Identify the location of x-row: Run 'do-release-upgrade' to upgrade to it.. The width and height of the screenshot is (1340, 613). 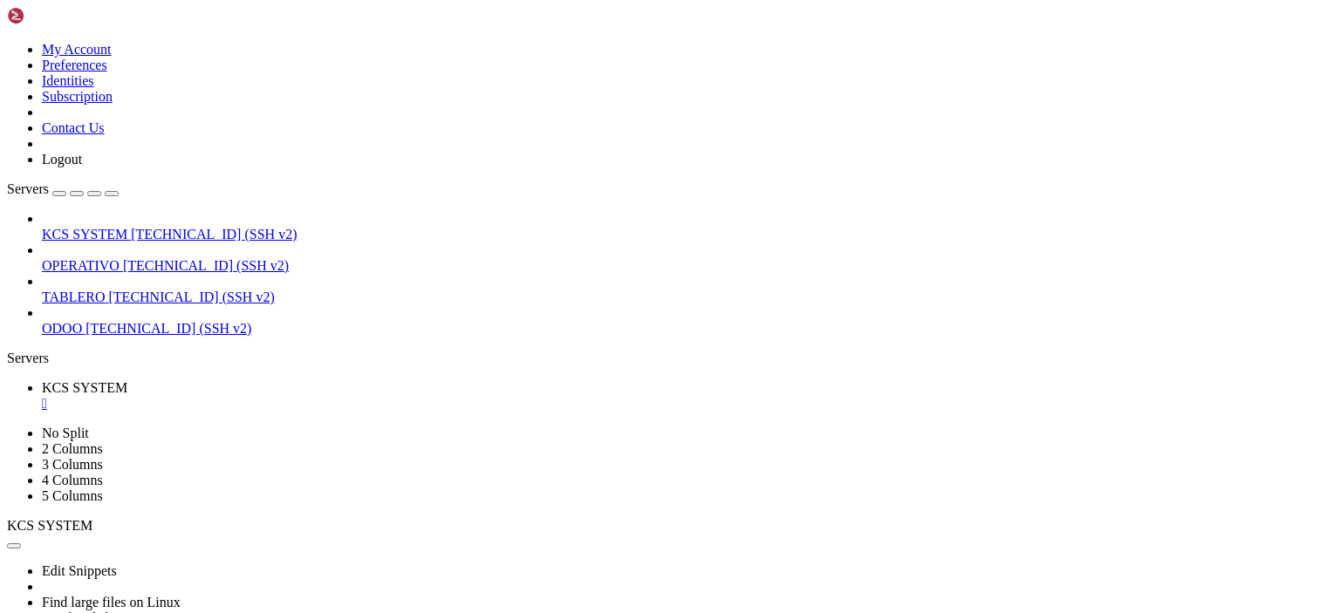
(559, 400).